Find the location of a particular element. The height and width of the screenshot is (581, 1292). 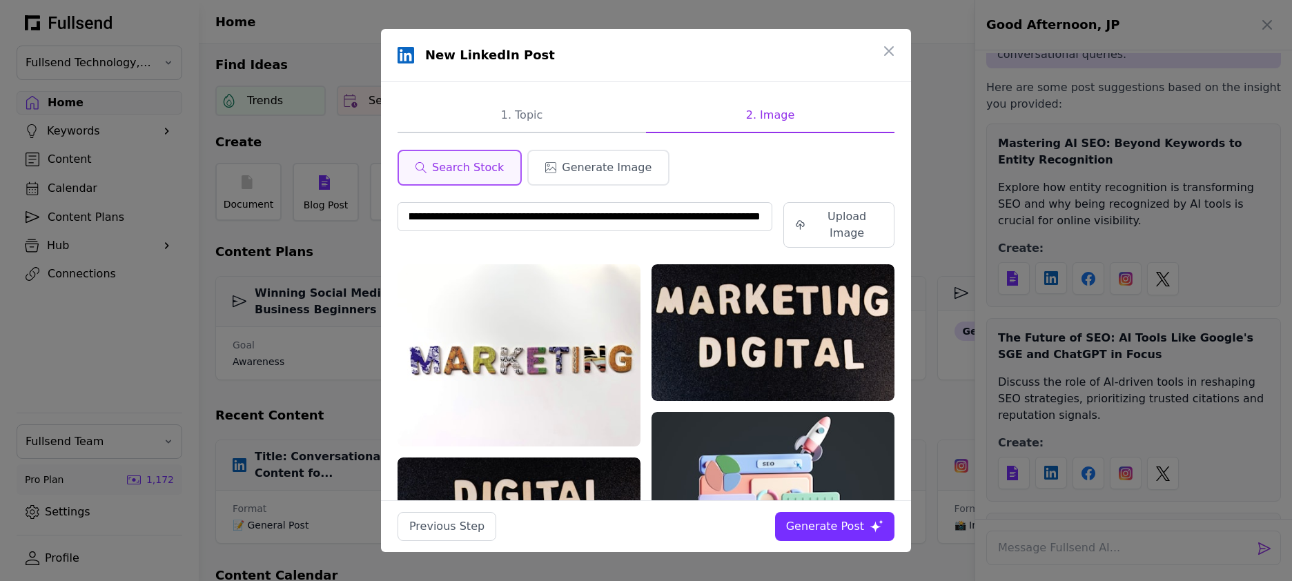

img: a computer screen with a rocket on top of it is located at coordinates (773, 480).